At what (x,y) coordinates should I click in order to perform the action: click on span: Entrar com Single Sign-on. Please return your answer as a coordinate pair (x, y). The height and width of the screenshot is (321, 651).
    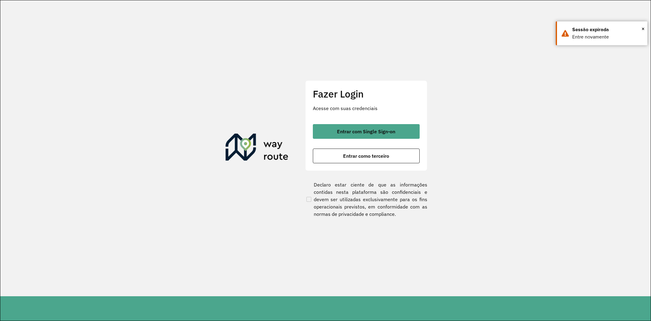
    Looking at the image, I should click on (366, 131).